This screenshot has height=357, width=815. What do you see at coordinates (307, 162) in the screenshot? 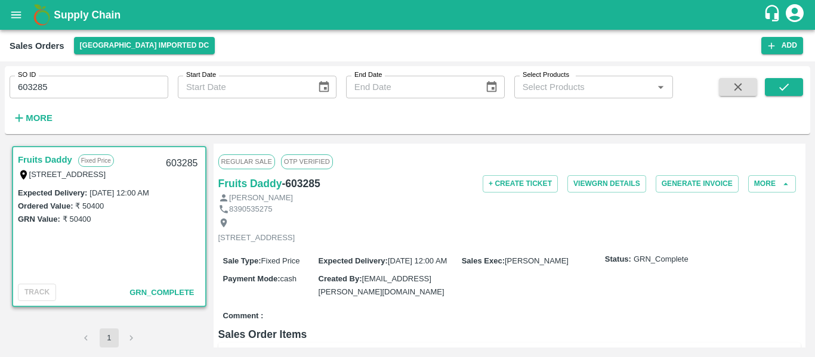
I see `span: OTP VERIFIED` at bounding box center [307, 162].